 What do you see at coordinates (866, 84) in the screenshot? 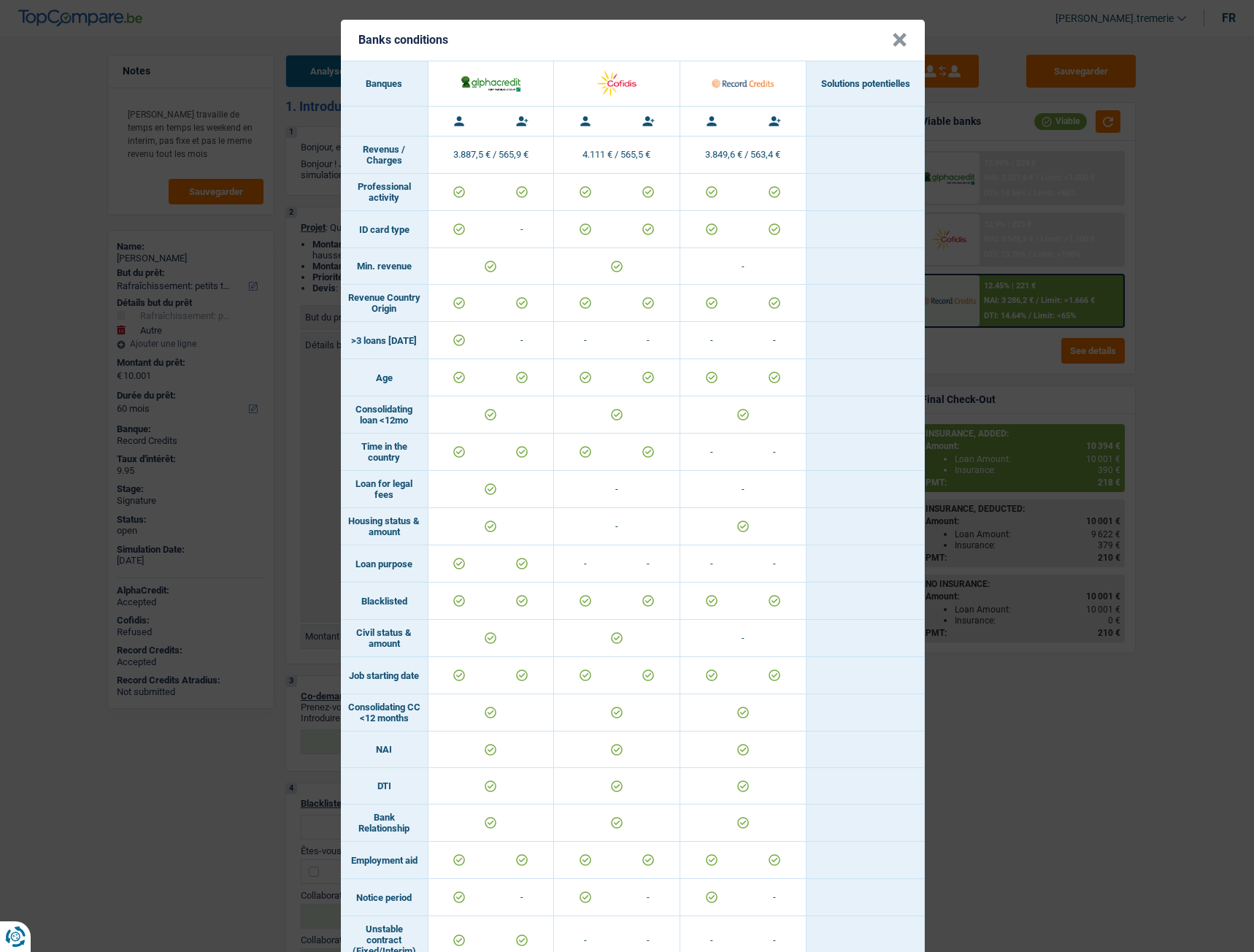
I see `th: Solutions potentielles` at bounding box center [866, 84].